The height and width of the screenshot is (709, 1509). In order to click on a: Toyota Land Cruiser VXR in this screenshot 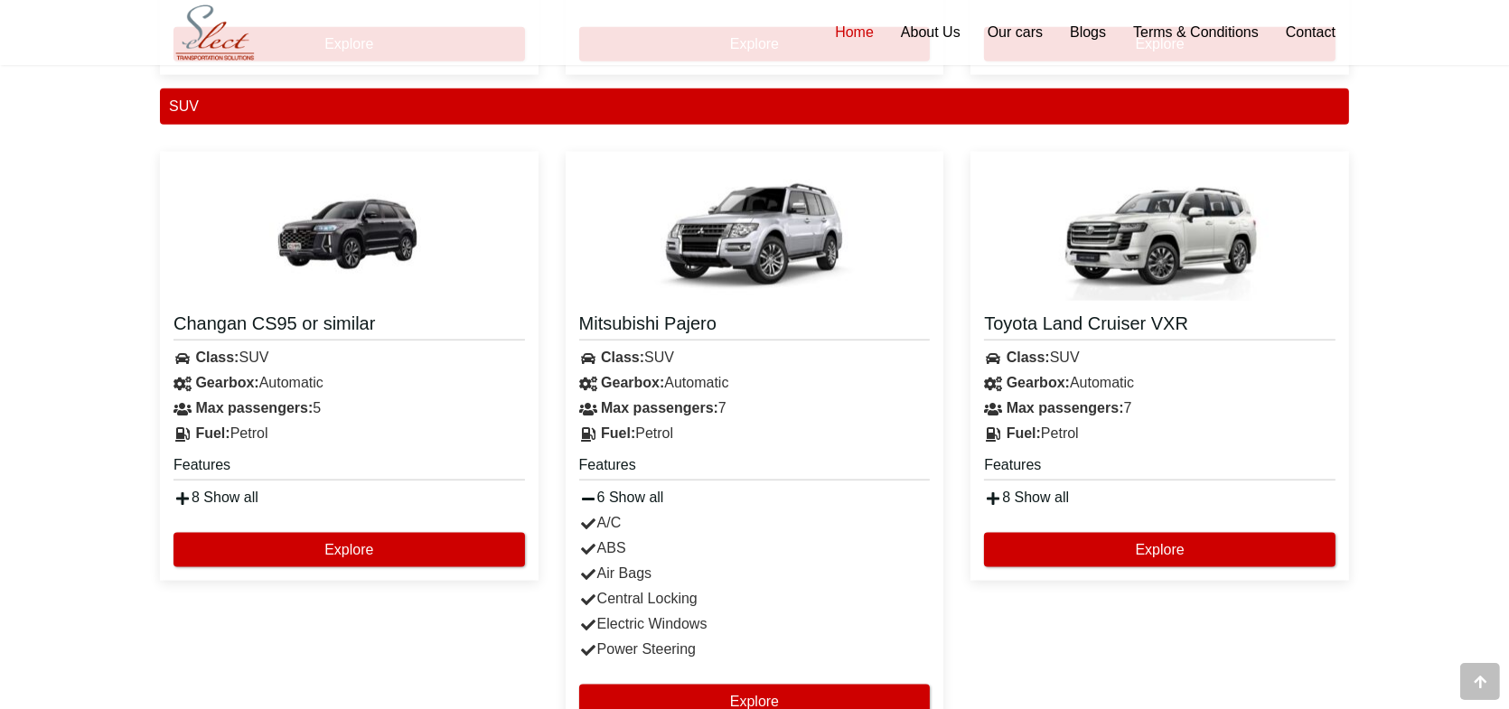, I will do `click(1159, 326)`.